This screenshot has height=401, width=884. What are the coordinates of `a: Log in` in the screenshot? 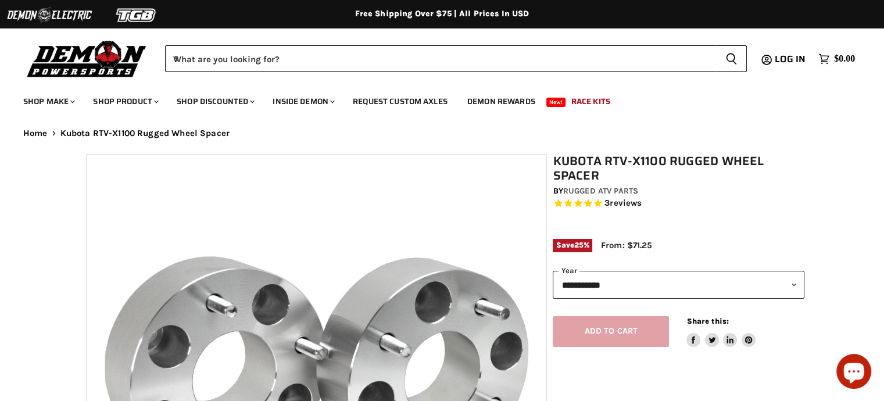 It's located at (791, 59).